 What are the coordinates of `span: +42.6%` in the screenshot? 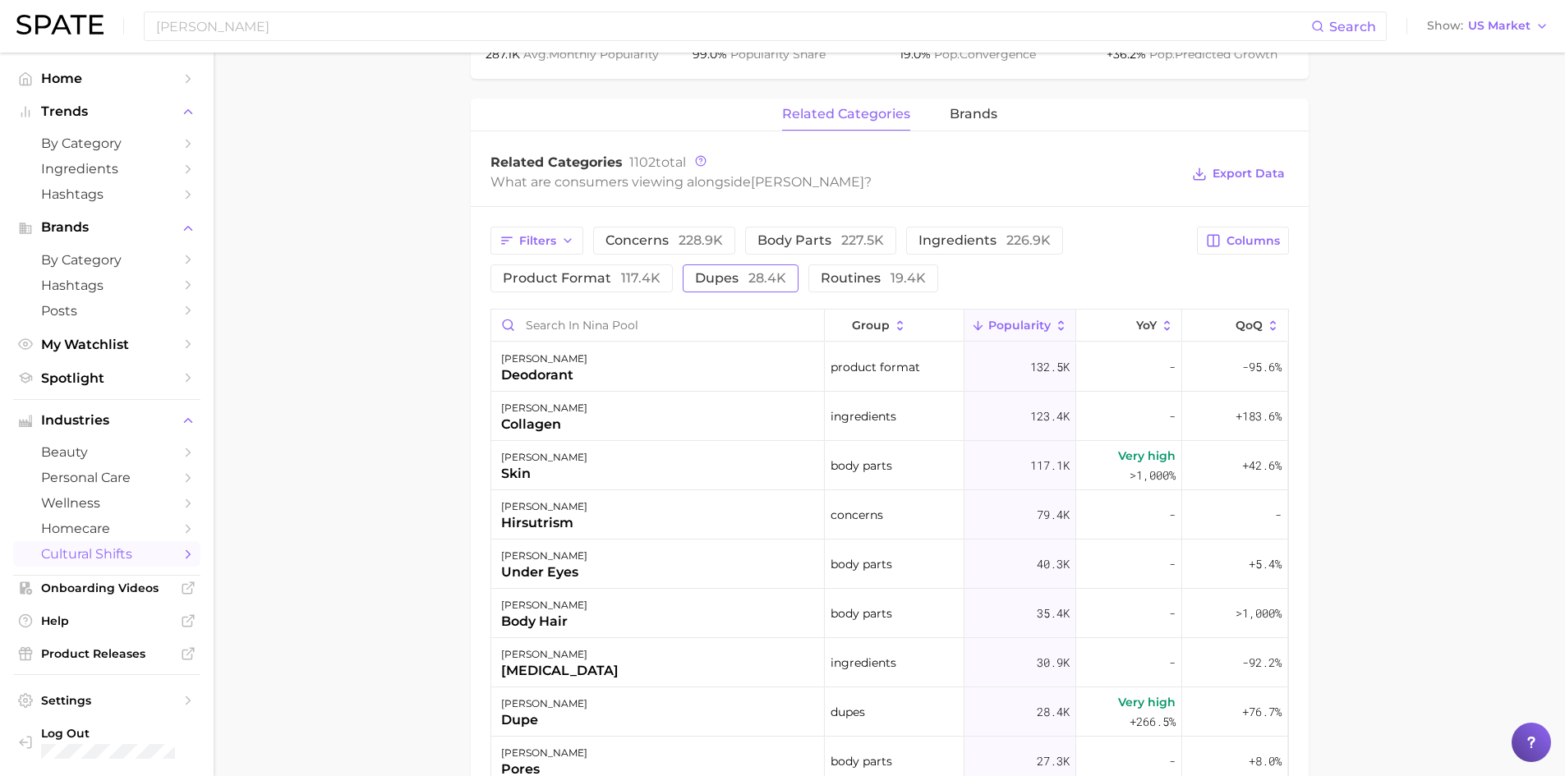 It's located at (1262, 466).